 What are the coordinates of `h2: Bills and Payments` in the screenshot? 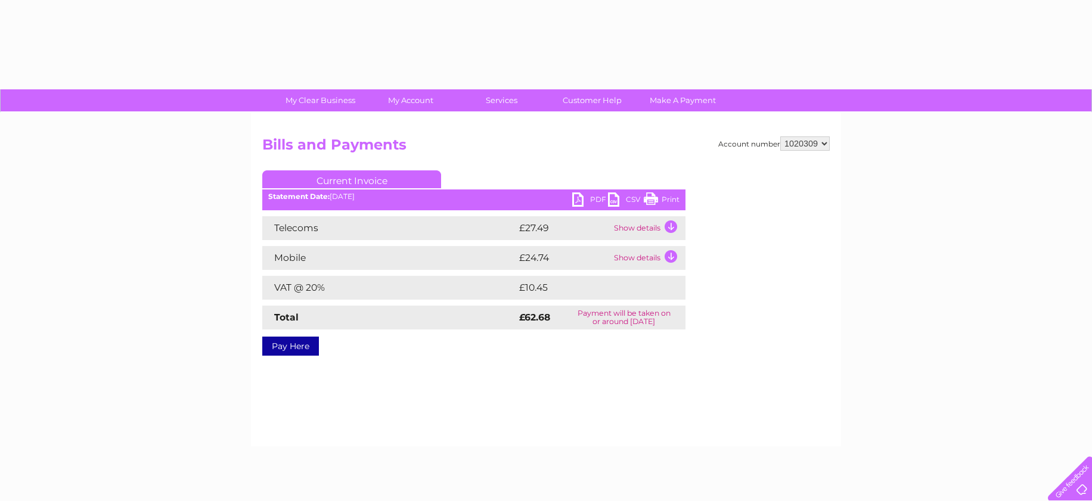 It's located at (546, 148).